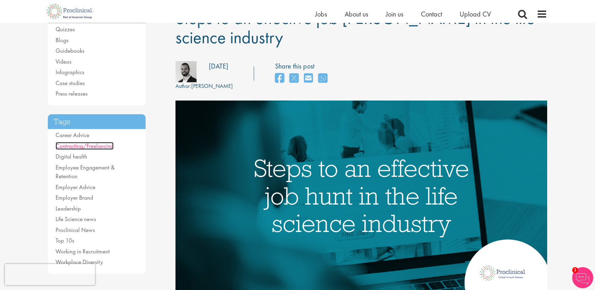 Image resolution: width=595 pixels, height=290 pixels. Describe the element at coordinates (303, 66) in the screenshot. I see `label: Share this post` at that location.